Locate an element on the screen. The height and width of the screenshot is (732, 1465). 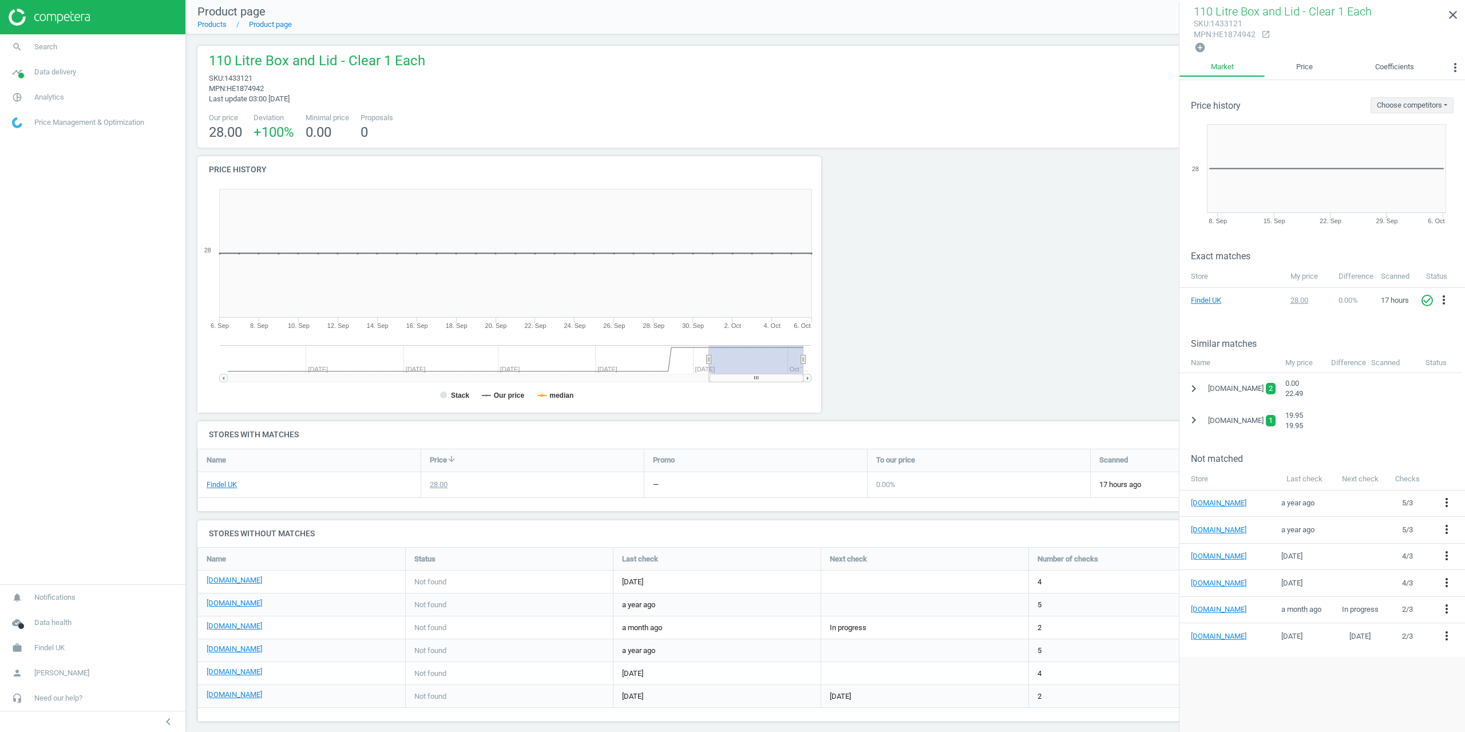
div: My price is located at coordinates (1303, 362).